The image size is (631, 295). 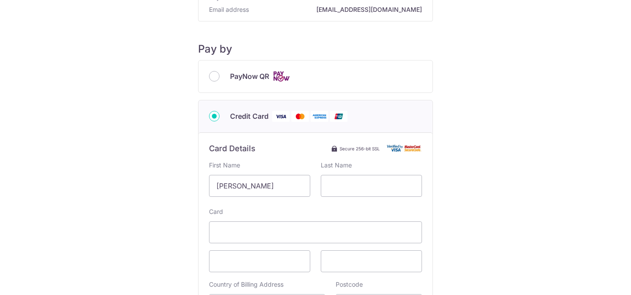 What do you see at coordinates (232, 149) in the screenshot?
I see `h6: Card Details` at bounding box center [232, 149].